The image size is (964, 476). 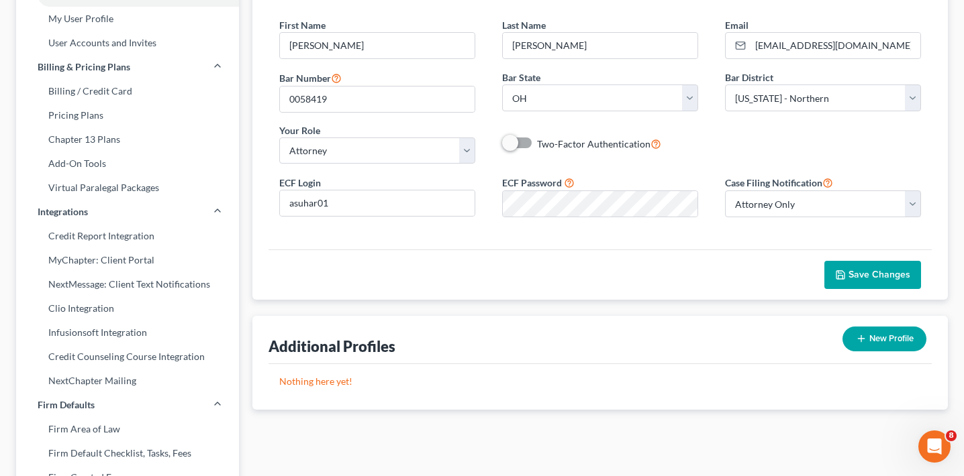 What do you see at coordinates (600, 46) in the screenshot?
I see `input: Enter last name...` at bounding box center [600, 46].